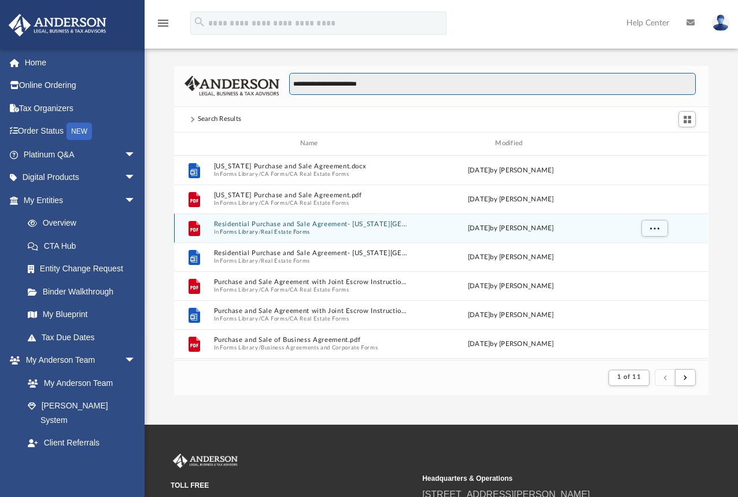 The width and height of the screenshot is (738, 497). Describe the element at coordinates (80, 86) in the screenshot. I see `a: Online Ordering` at that location.